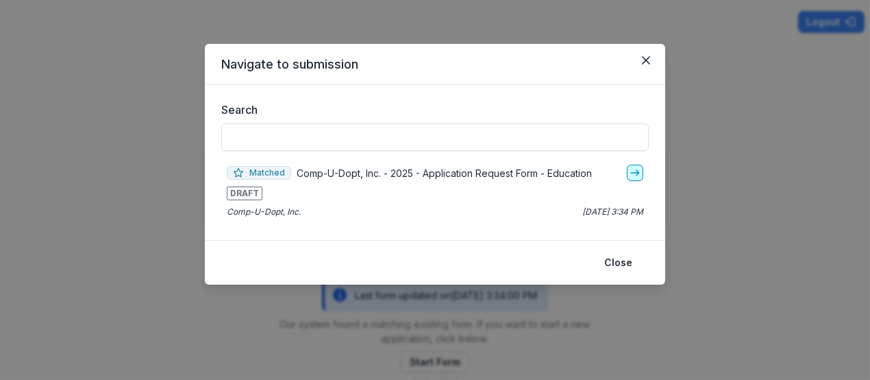 The image size is (870, 380). I want to click on span: DRAFT, so click(245, 193).